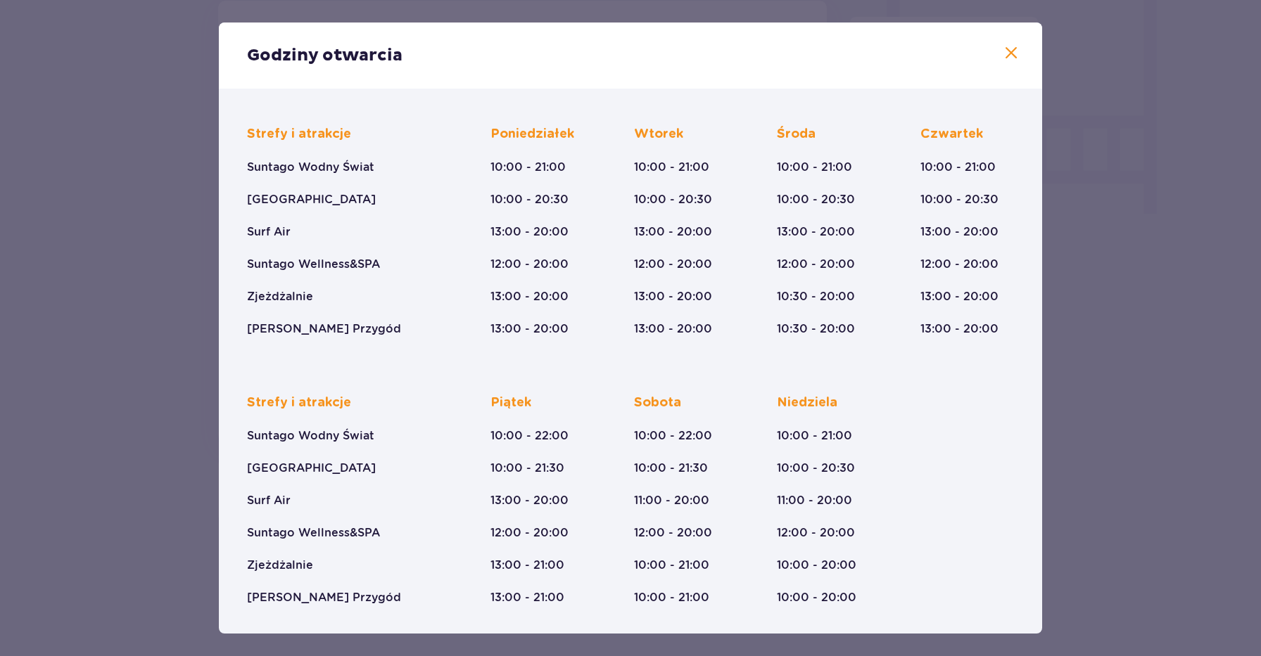 The height and width of the screenshot is (656, 1261). What do you see at coordinates (807, 403) in the screenshot?
I see `p: Niedziela` at bounding box center [807, 403].